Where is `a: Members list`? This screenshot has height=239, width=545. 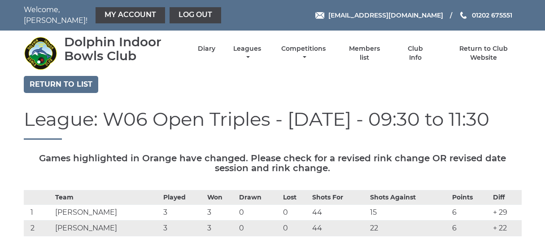
a: Members list is located at coordinates (364, 53).